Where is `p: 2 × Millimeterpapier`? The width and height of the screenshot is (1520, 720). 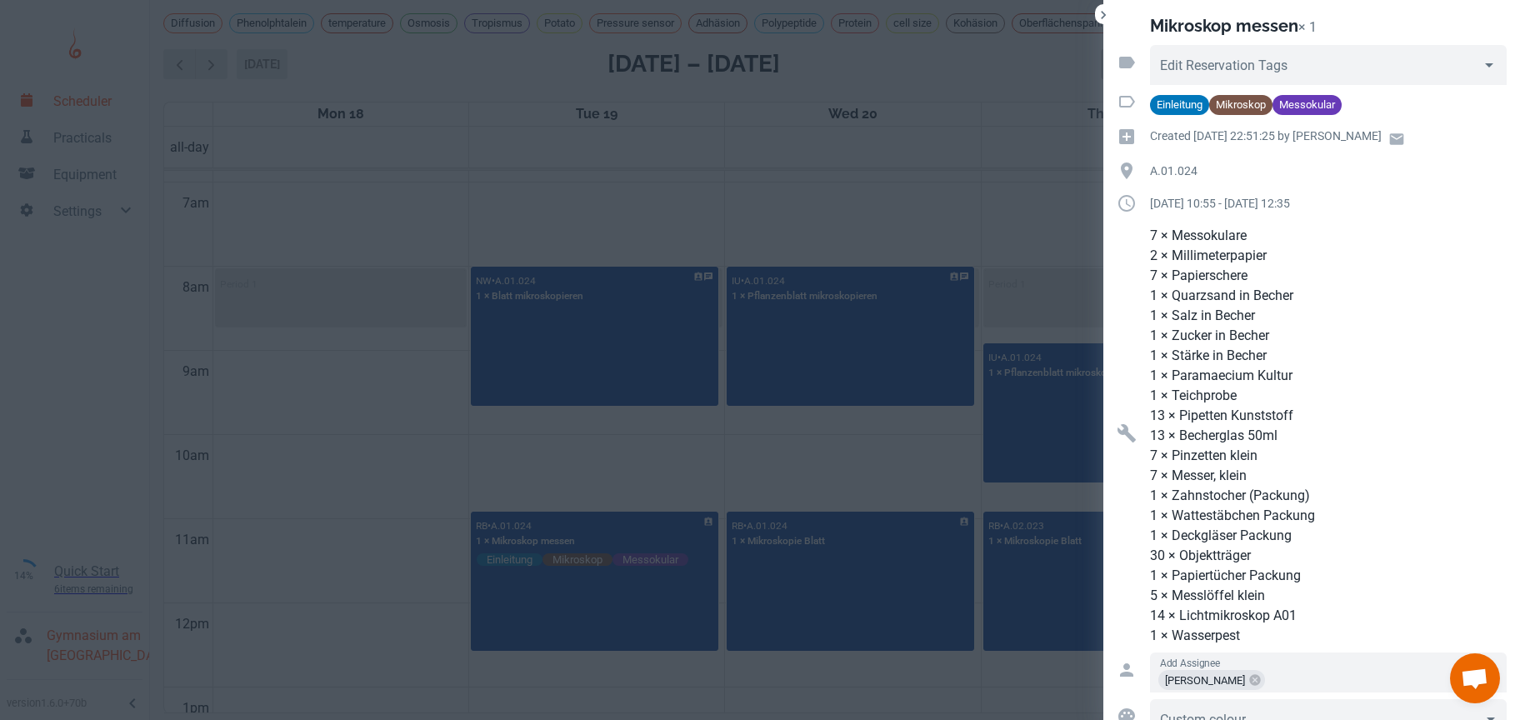
p: 2 × Millimeterpapier is located at coordinates (1329, 256).